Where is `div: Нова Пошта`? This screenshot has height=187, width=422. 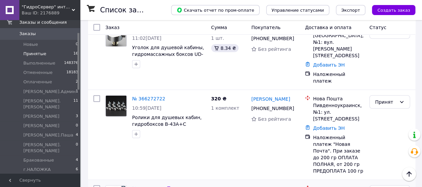 div: Нова Пошта is located at coordinates (339, 98).